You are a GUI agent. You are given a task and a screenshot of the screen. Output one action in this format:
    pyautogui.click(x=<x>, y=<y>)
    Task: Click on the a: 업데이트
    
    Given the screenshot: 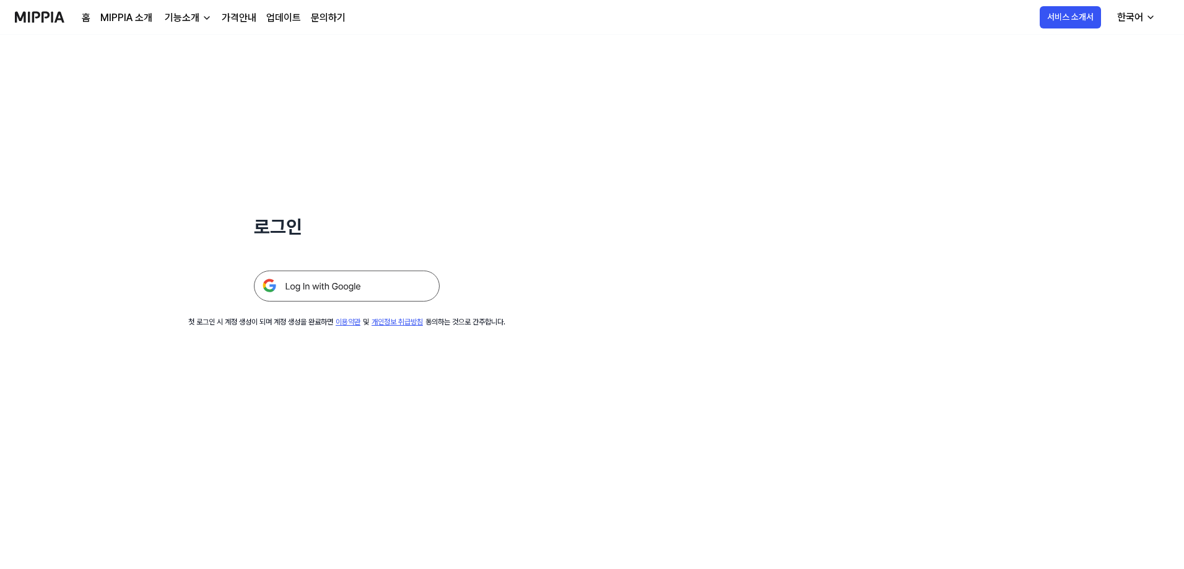 What is the action you would take?
    pyautogui.click(x=284, y=18)
    